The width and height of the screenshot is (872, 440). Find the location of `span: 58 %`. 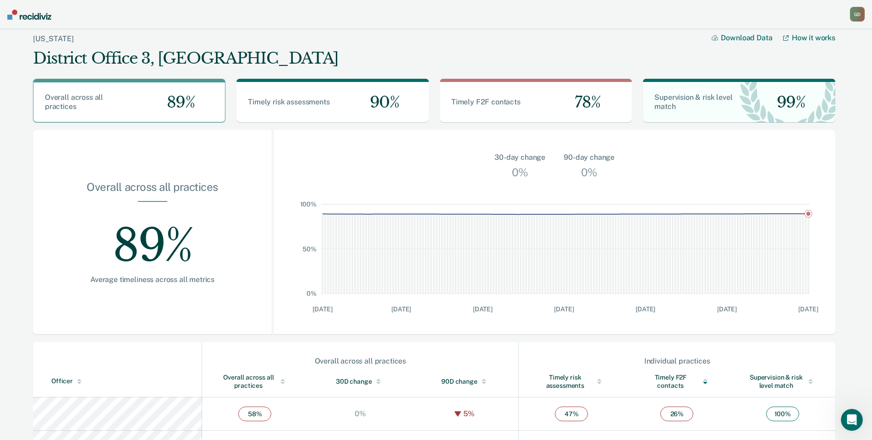

span: 58 % is located at coordinates (255, 414).